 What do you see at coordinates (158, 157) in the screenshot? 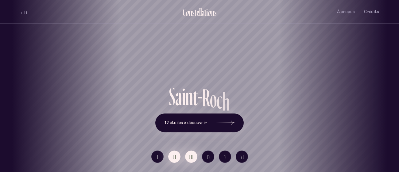
I see `button: I` at bounding box center [158, 157].